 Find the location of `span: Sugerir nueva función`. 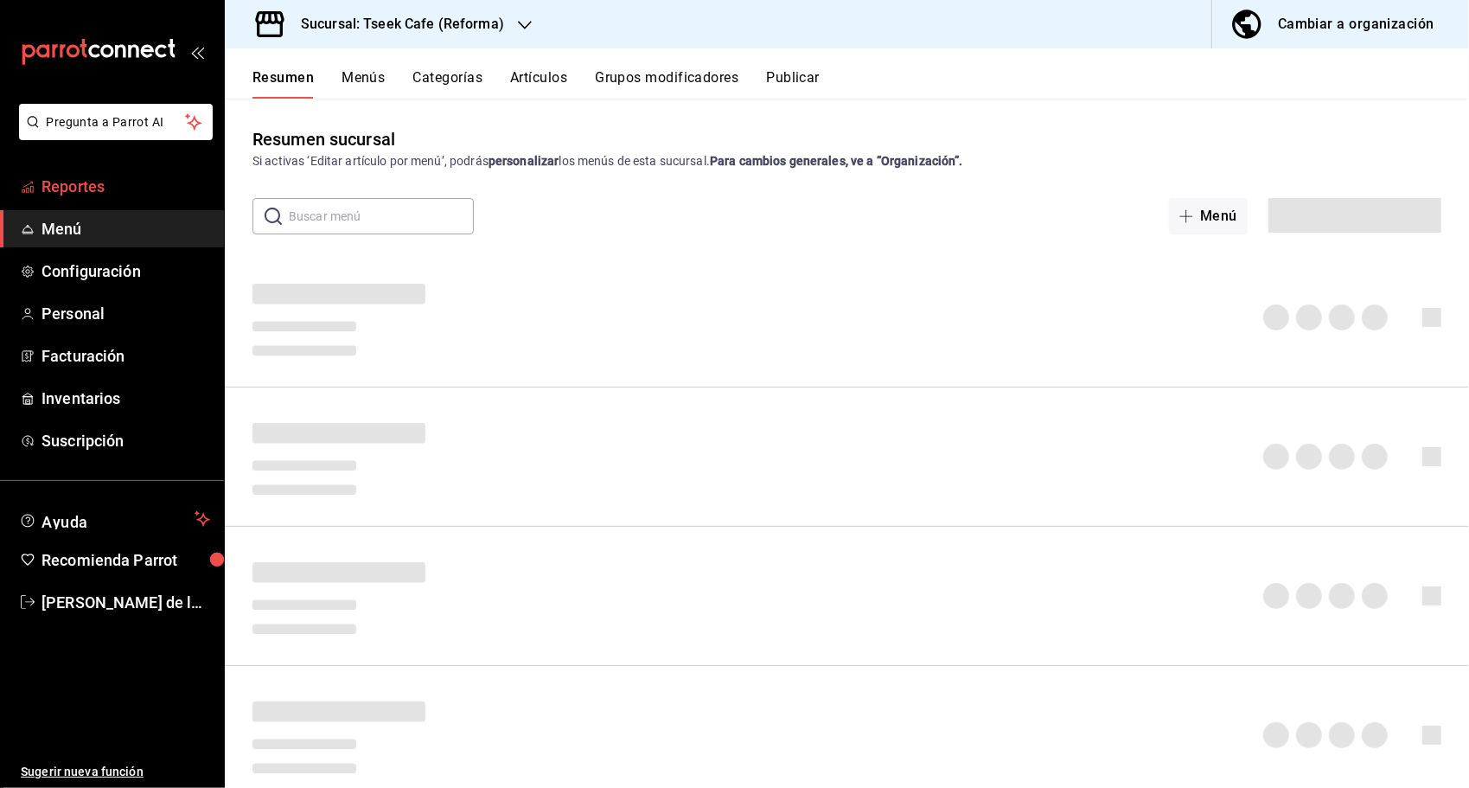

span: Sugerir nueva función is located at coordinates (115, 771).